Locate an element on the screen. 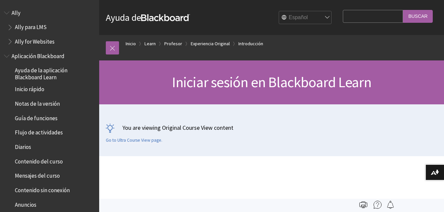 The width and height of the screenshot is (444, 212). span: Ayuda de la aplicación Blackboard Learn is located at coordinates (54, 73).